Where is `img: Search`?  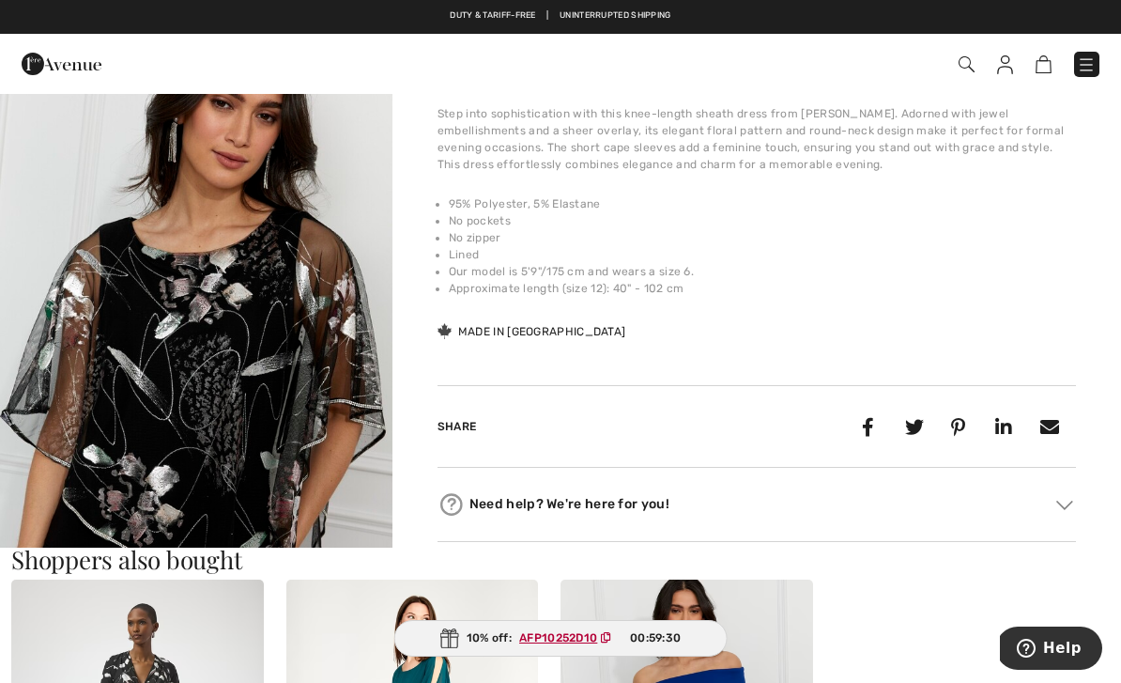 img: Search is located at coordinates (967, 64).